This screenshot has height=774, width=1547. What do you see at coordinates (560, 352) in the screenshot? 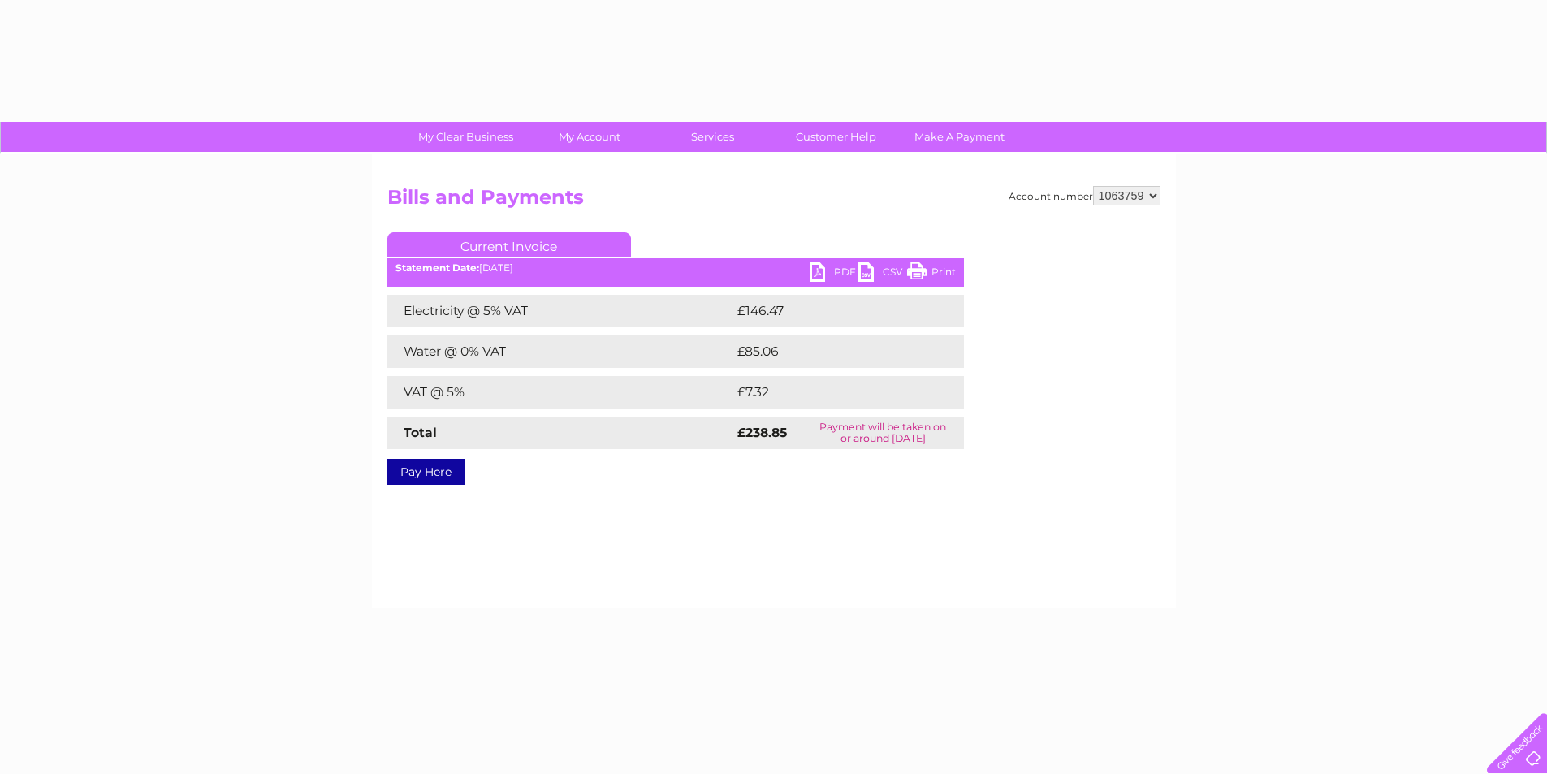
I see `td: Water @ 0% VAT` at bounding box center [560, 352].